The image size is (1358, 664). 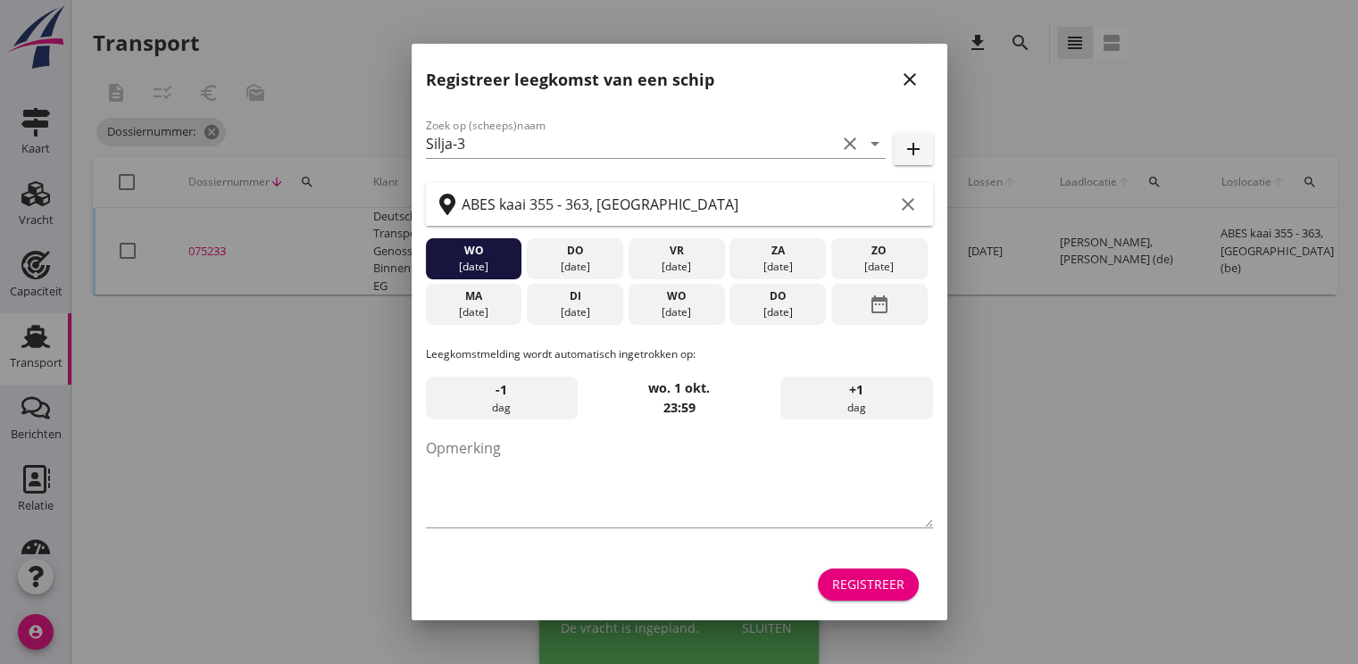 What do you see at coordinates (679, 387) in the screenshot?
I see `strong: wo. 1 okt.` at bounding box center [679, 387].